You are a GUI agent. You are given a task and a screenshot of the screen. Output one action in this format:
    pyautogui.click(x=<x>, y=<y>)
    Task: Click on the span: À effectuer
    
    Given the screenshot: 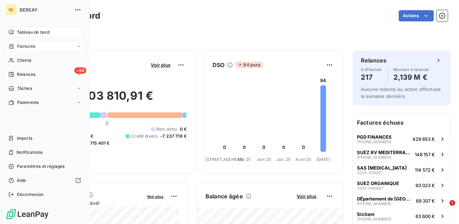 What is the action you would take?
    pyautogui.click(x=372, y=70)
    